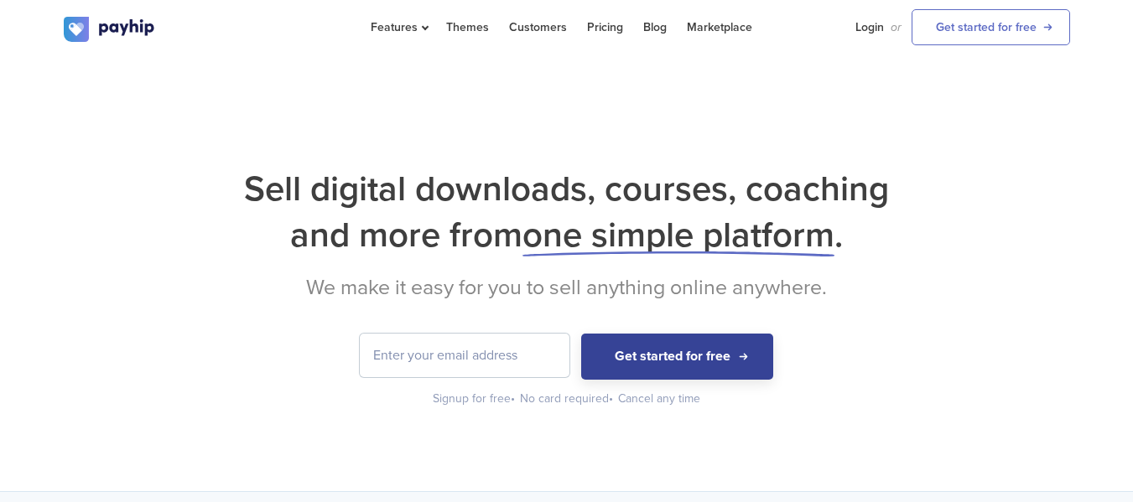 This screenshot has width=1133, height=502. I want to click on h1: Sell digital downloads, courses, coaching and more from, so click(567, 212).